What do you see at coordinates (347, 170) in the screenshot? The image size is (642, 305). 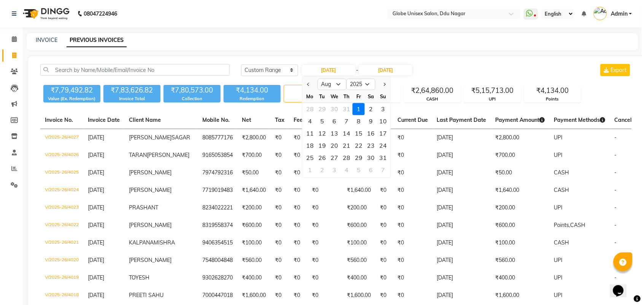 I see `div: 4` at bounding box center [347, 170].